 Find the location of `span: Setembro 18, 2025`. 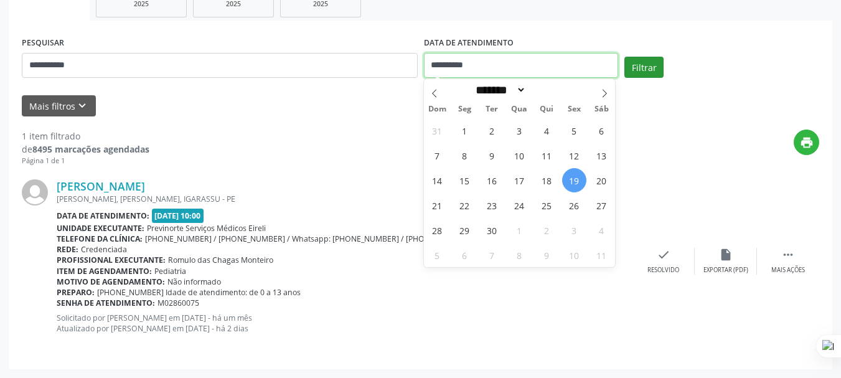

span: Setembro 18, 2025 is located at coordinates (546, 180).